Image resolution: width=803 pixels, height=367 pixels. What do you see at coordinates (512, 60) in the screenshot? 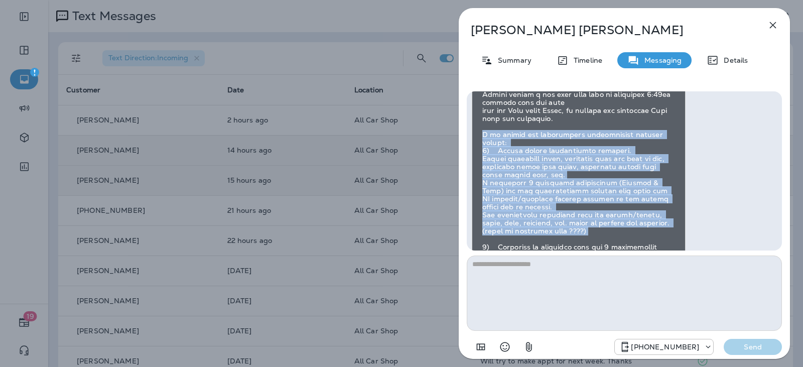
I see `p: Summary` at bounding box center [512, 60].